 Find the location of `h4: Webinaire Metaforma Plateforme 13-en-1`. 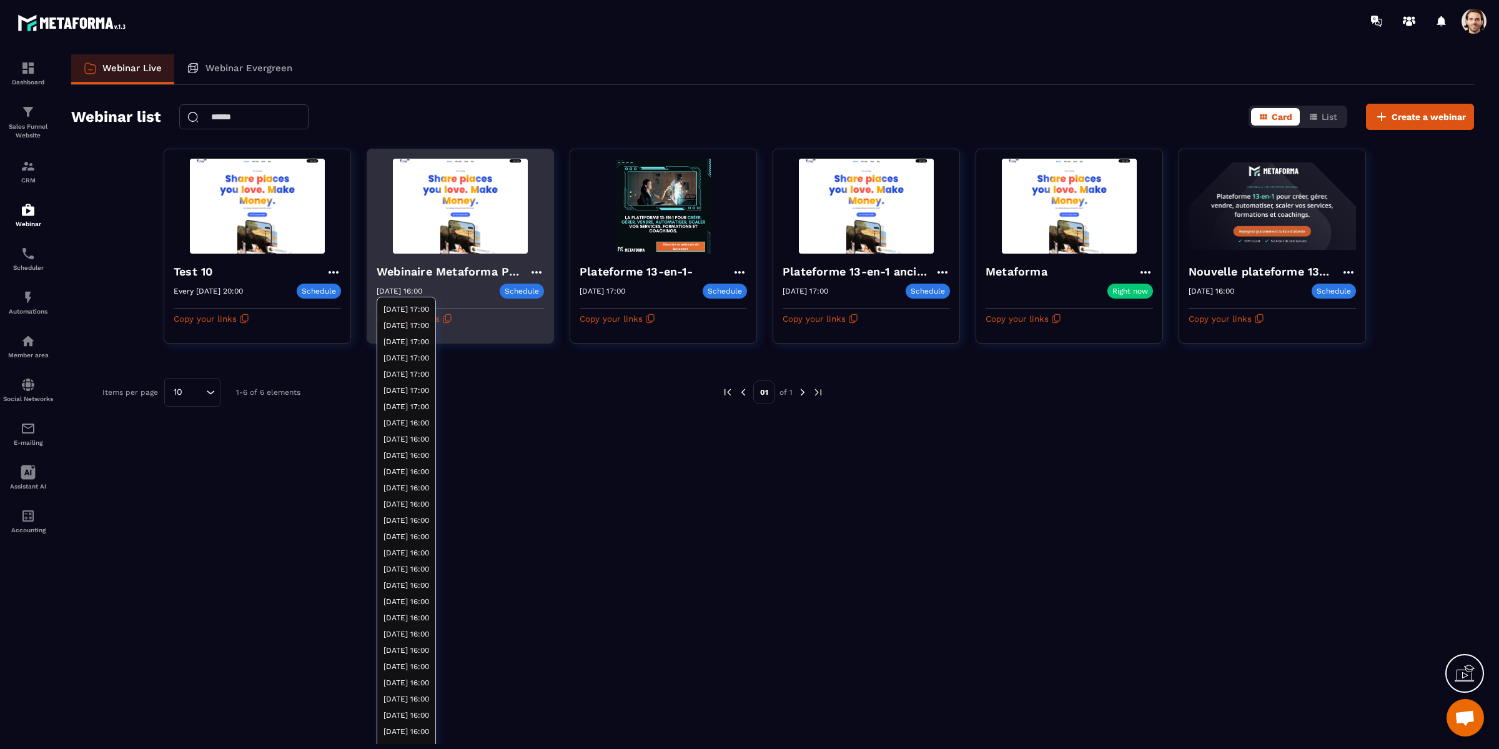

h4: Webinaire Metaforma Plateforme 13-en-1 is located at coordinates (453, 272).